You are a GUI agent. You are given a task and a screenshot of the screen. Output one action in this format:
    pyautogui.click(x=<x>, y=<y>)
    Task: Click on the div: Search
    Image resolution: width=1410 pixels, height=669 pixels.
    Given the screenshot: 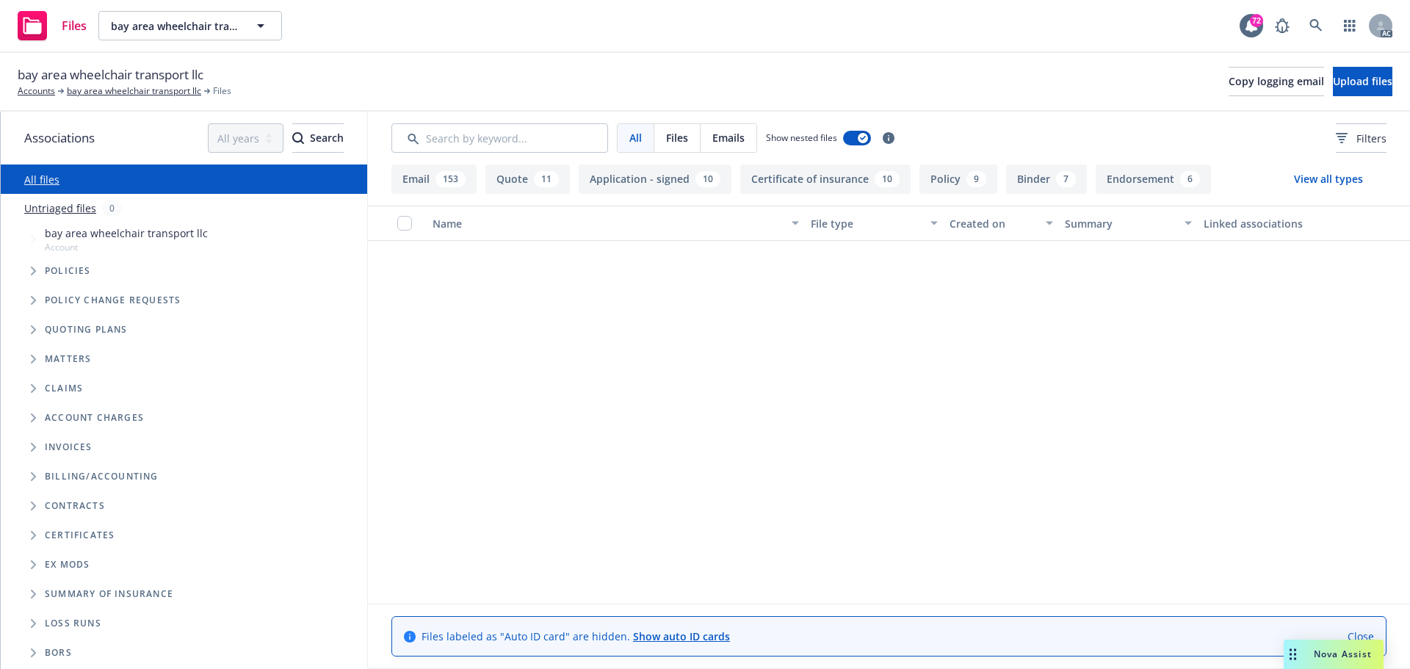 What is the action you would take?
    pyautogui.click(x=318, y=138)
    